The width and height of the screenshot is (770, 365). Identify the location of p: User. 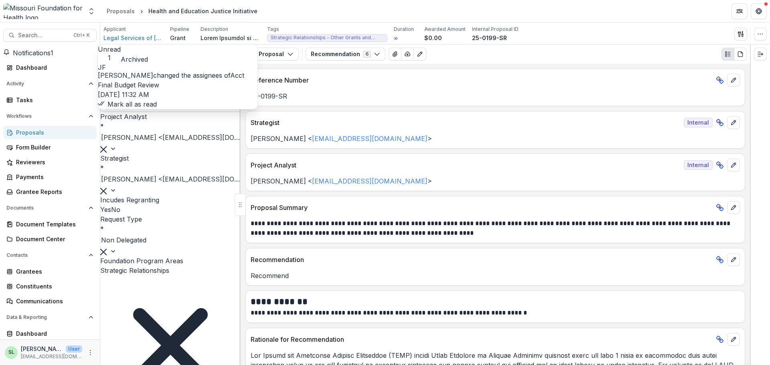
(74, 349).